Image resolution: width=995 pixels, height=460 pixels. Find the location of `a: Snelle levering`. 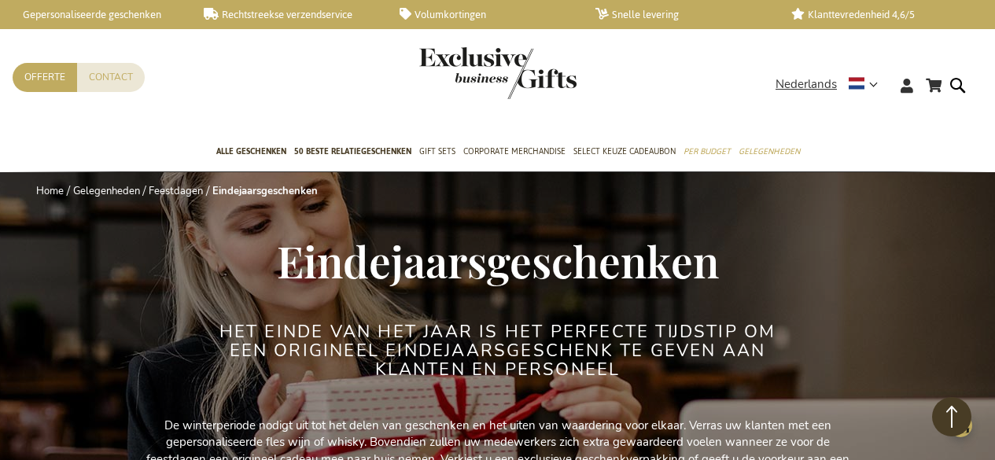

a: Snelle levering is located at coordinates (681, 14).